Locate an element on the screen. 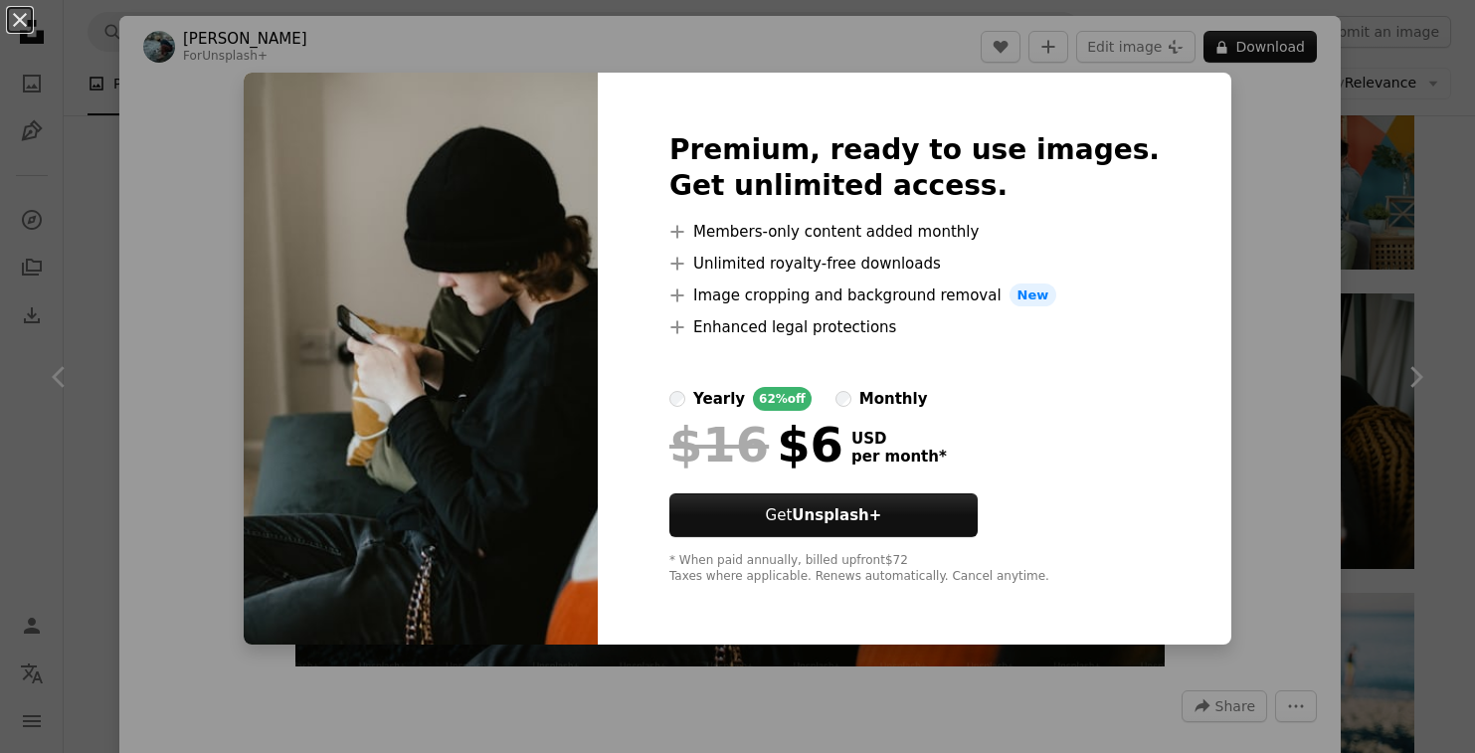 This screenshot has width=1475, height=753. div: $6 is located at coordinates (756, 445).